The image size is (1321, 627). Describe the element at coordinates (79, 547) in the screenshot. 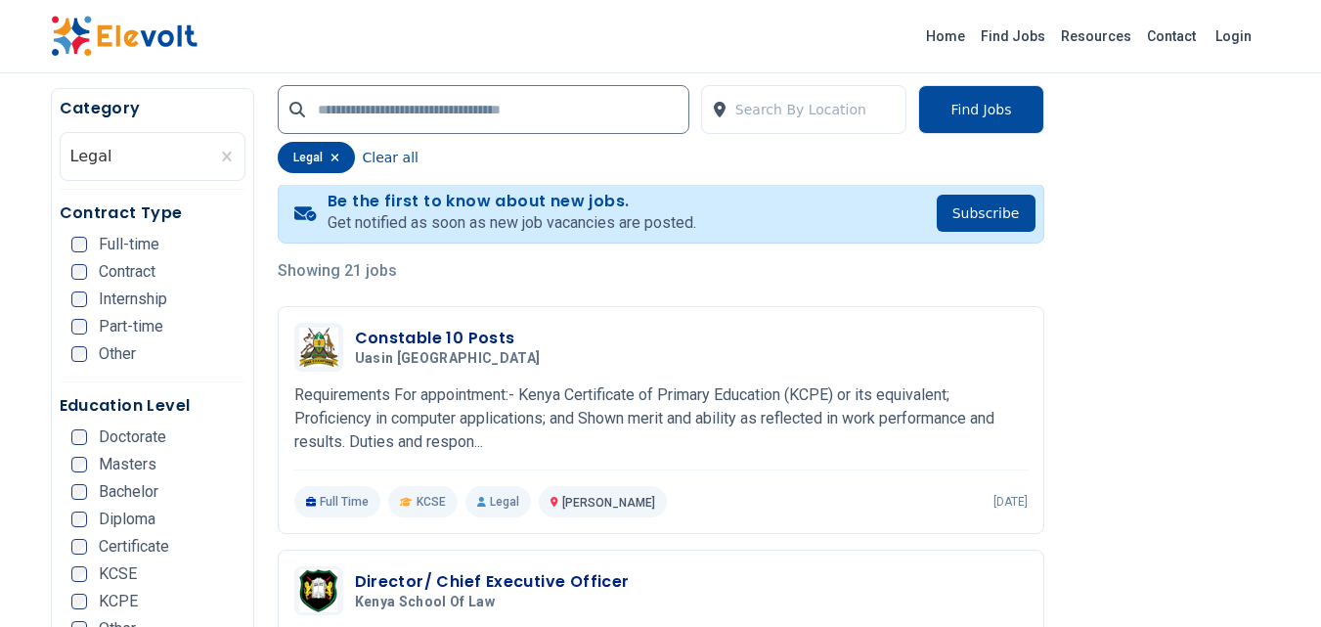

I see `input: Certificate` at that location.